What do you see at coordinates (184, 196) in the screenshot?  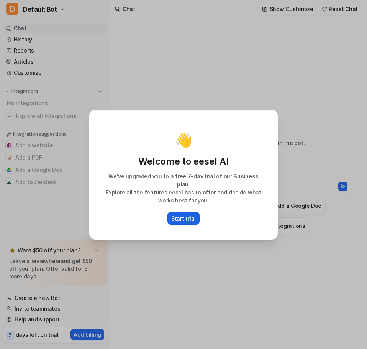 I see `p: Explore all the features eesel has to offer and decide what works best for you.` at bounding box center [184, 196].